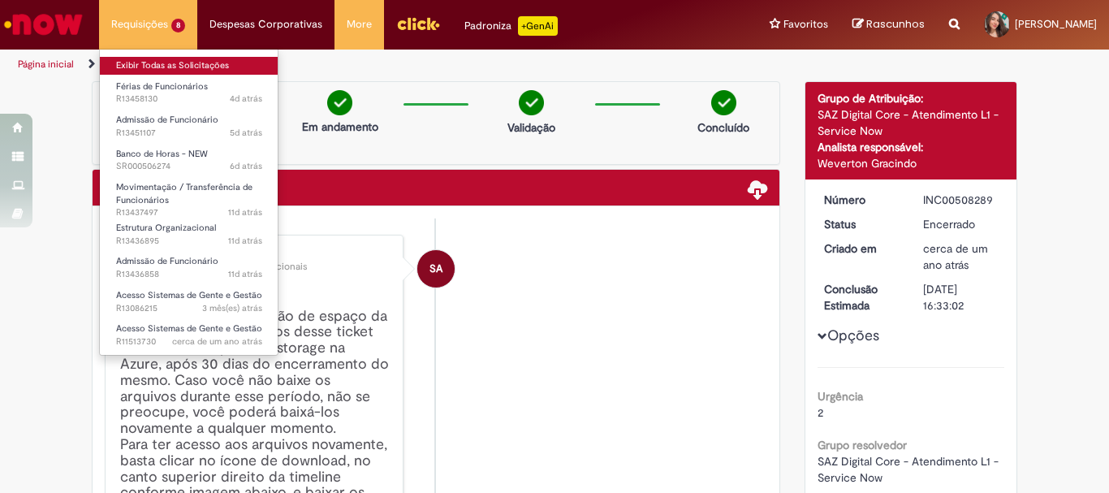 Image resolution: width=1109 pixels, height=493 pixels. Describe the element at coordinates (359, 24) in the screenshot. I see `span: More` at that location.